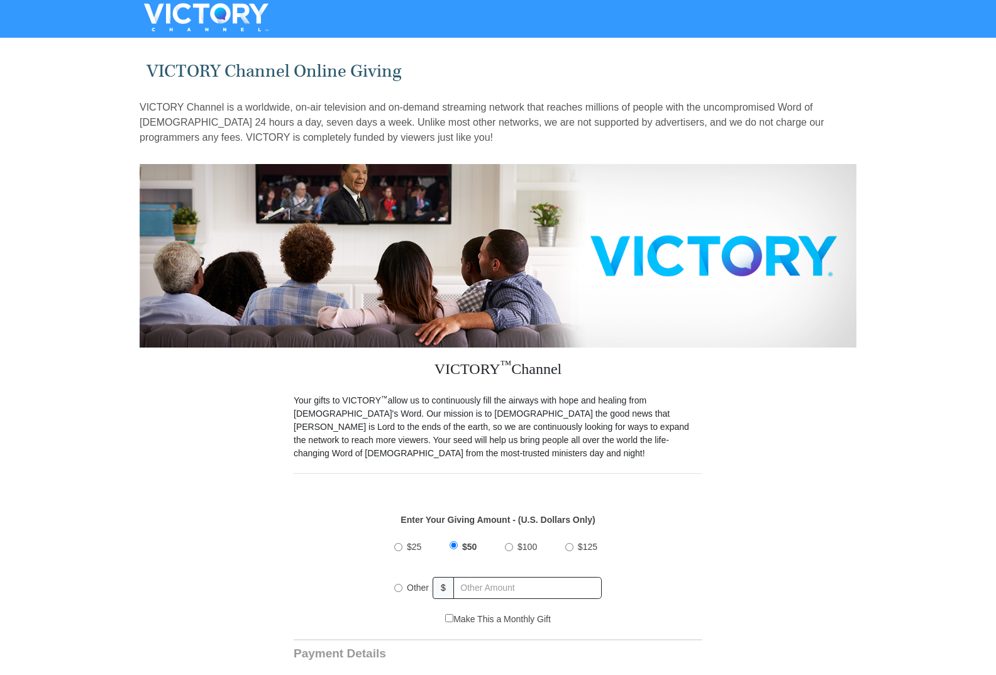 The image size is (996, 675). Describe the element at coordinates (449, 618) in the screenshot. I see `input: Make This a Monthly Gift` at that location.